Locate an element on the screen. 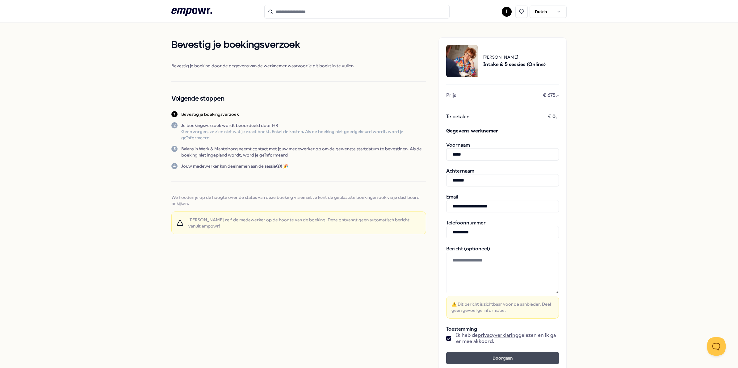  button: I is located at coordinates (507, 12).